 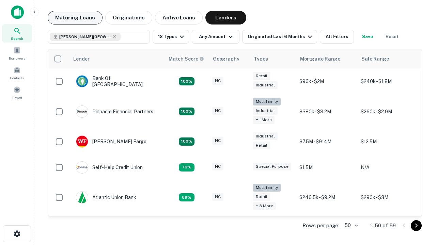 I want to click on div: Self-help Credit Union, so click(x=109, y=168).